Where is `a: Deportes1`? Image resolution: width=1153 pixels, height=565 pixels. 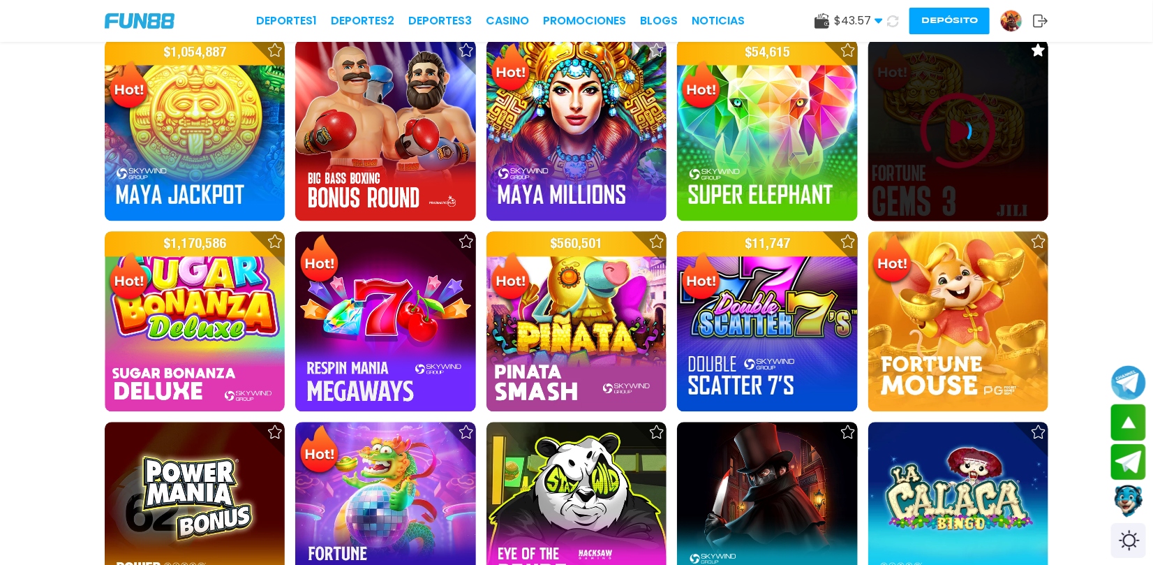 a: Deportes1 is located at coordinates (286, 21).